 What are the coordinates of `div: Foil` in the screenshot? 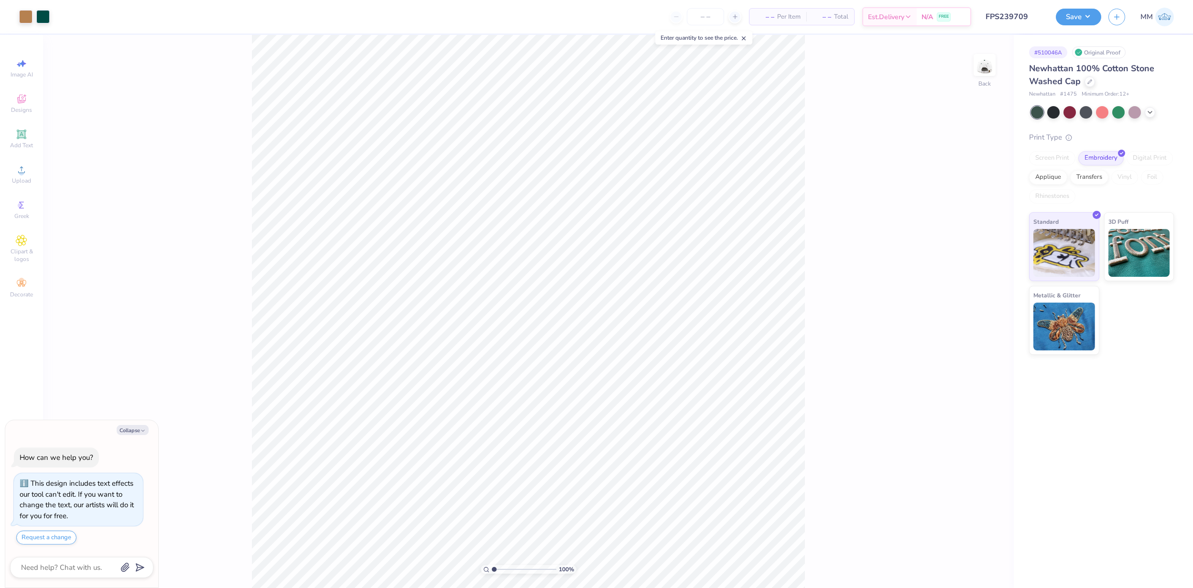 It's located at (1152, 177).